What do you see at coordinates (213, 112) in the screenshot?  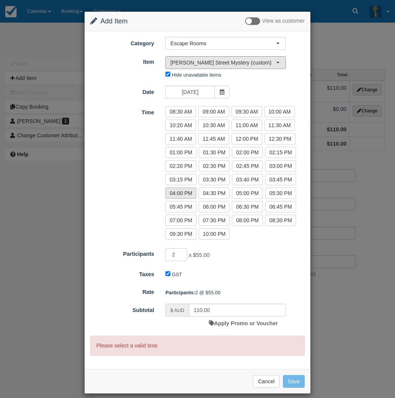 I see `label: 09:00 AM` at bounding box center [213, 112].